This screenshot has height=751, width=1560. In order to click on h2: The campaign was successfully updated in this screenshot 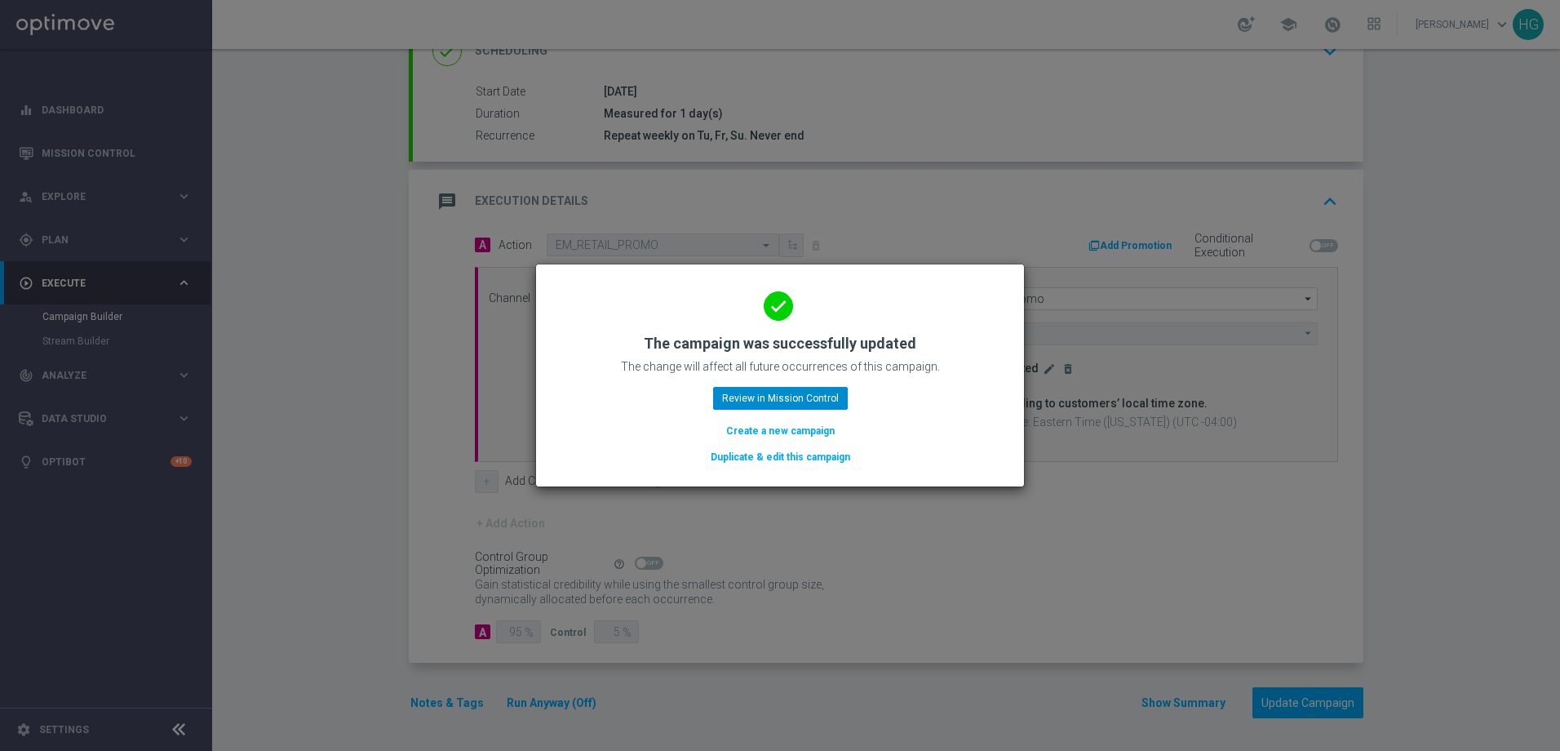, I will do `click(780, 344)`.